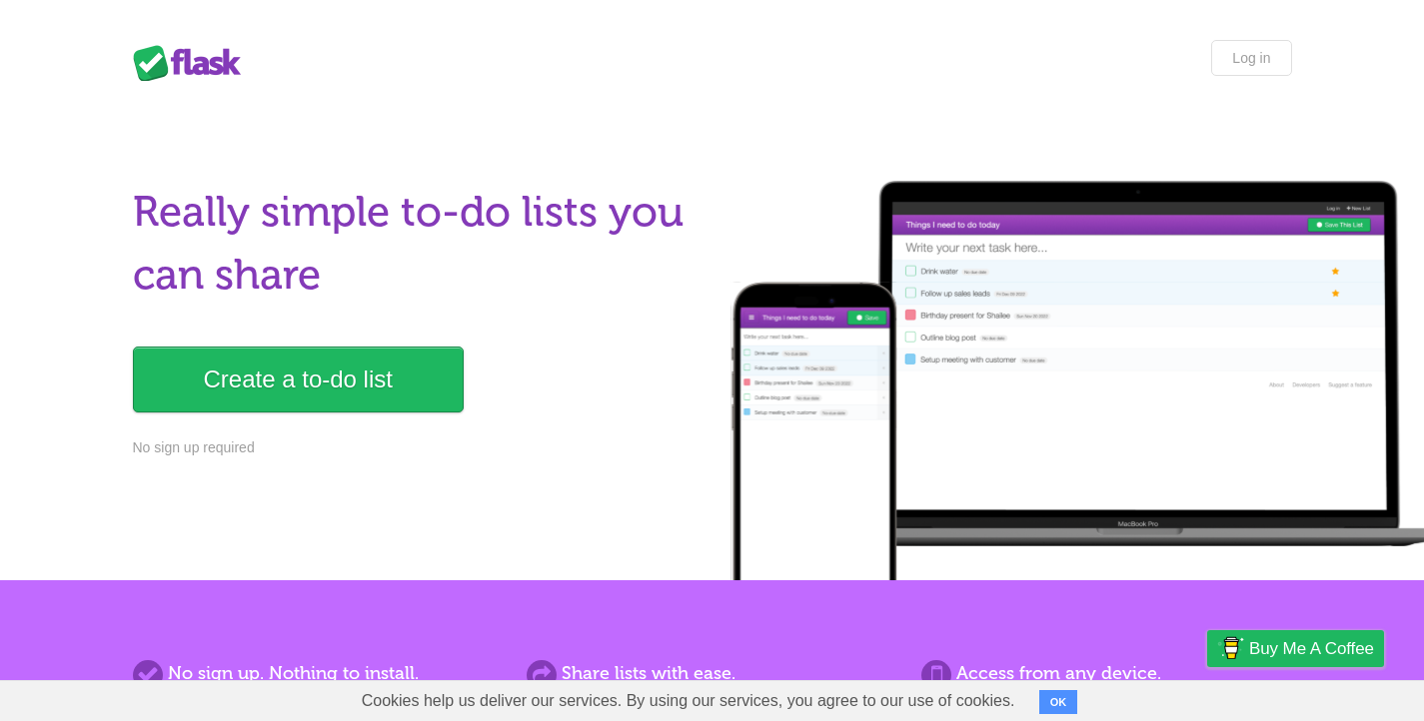 Image resolution: width=1424 pixels, height=721 pixels. I want to click on span: Cookies help us deliver our services. By using our services, you agree to our use of cookies., so click(689, 702).